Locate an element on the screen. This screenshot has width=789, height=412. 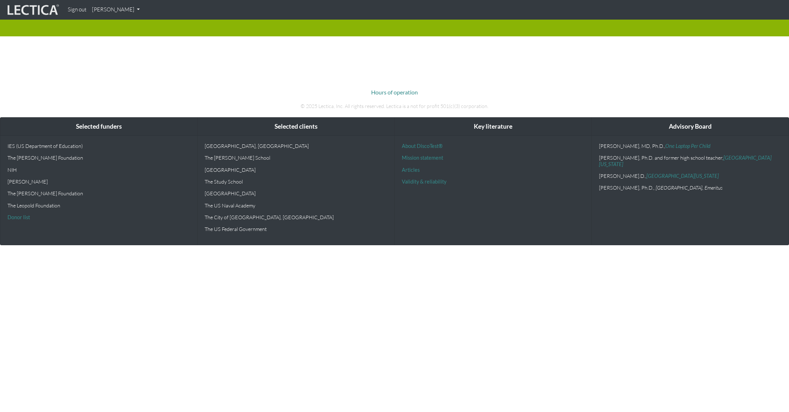
div: Advisory Board is located at coordinates (690, 126).